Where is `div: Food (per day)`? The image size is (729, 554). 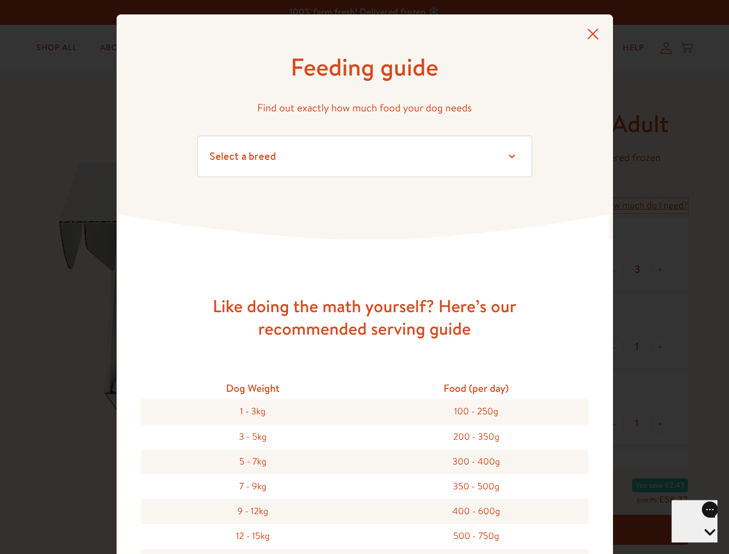
div: Food (per day) is located at coordinates (476, 388).